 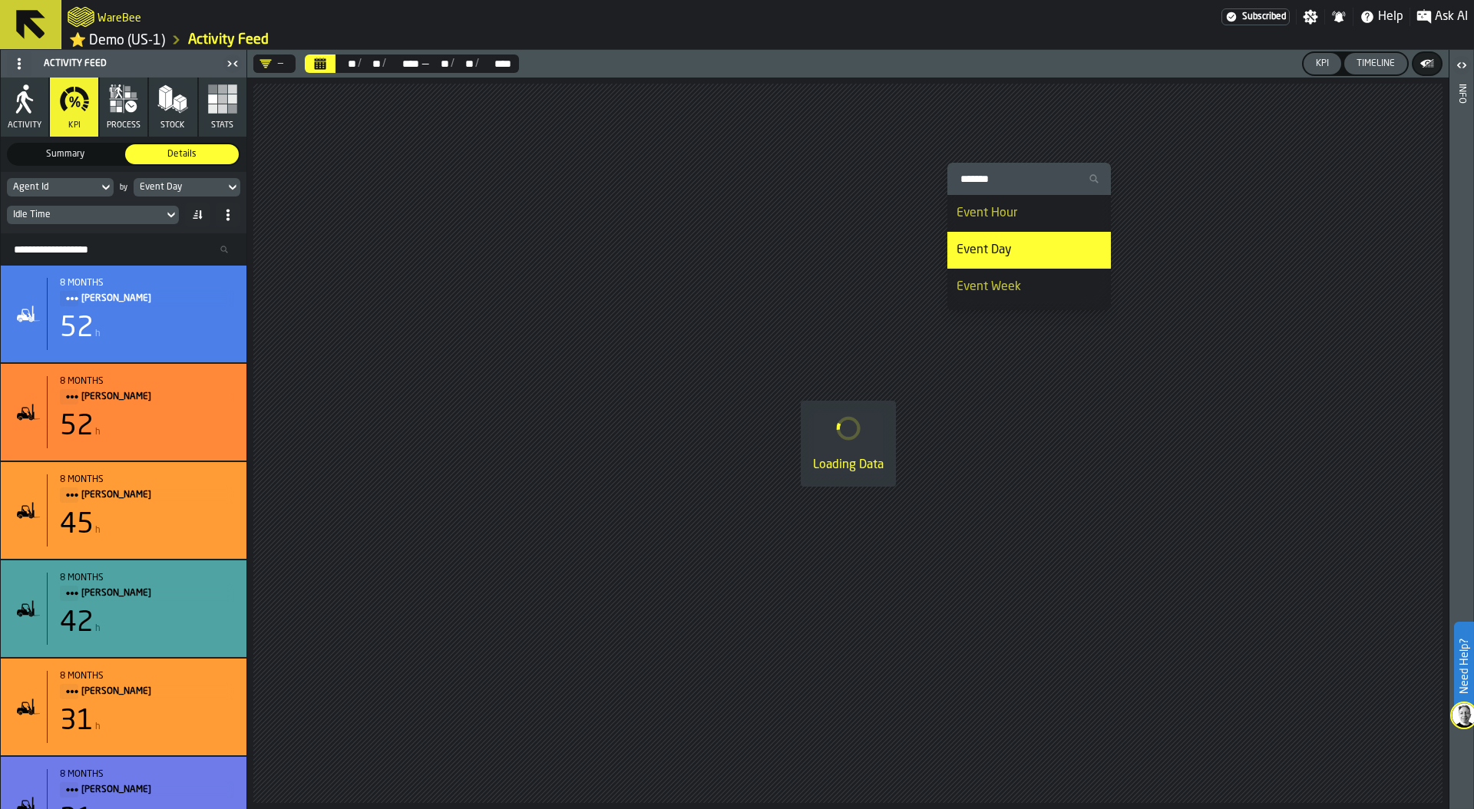 I want to click on div: Event Hour, so click(x=1029, y=213).